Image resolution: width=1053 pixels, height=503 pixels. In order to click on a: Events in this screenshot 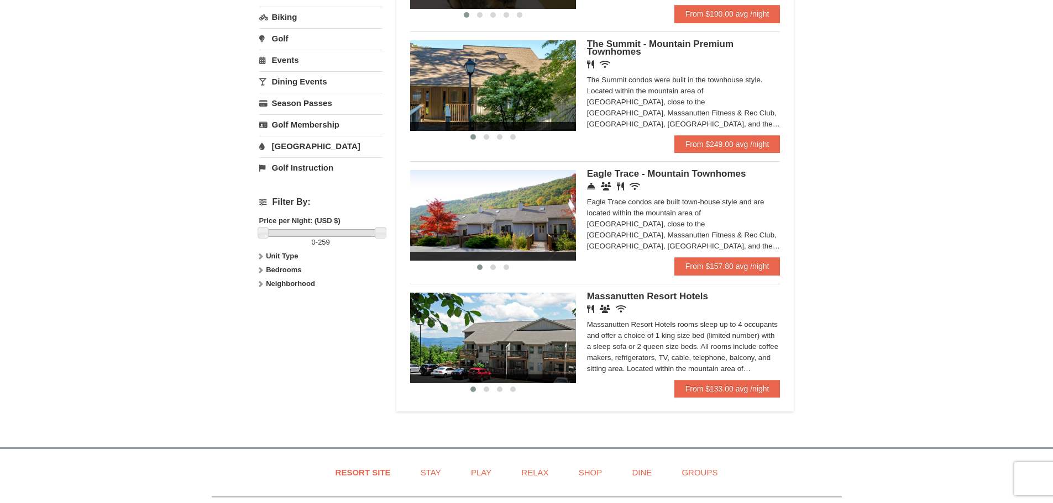, I will do `click(321, 60)`.